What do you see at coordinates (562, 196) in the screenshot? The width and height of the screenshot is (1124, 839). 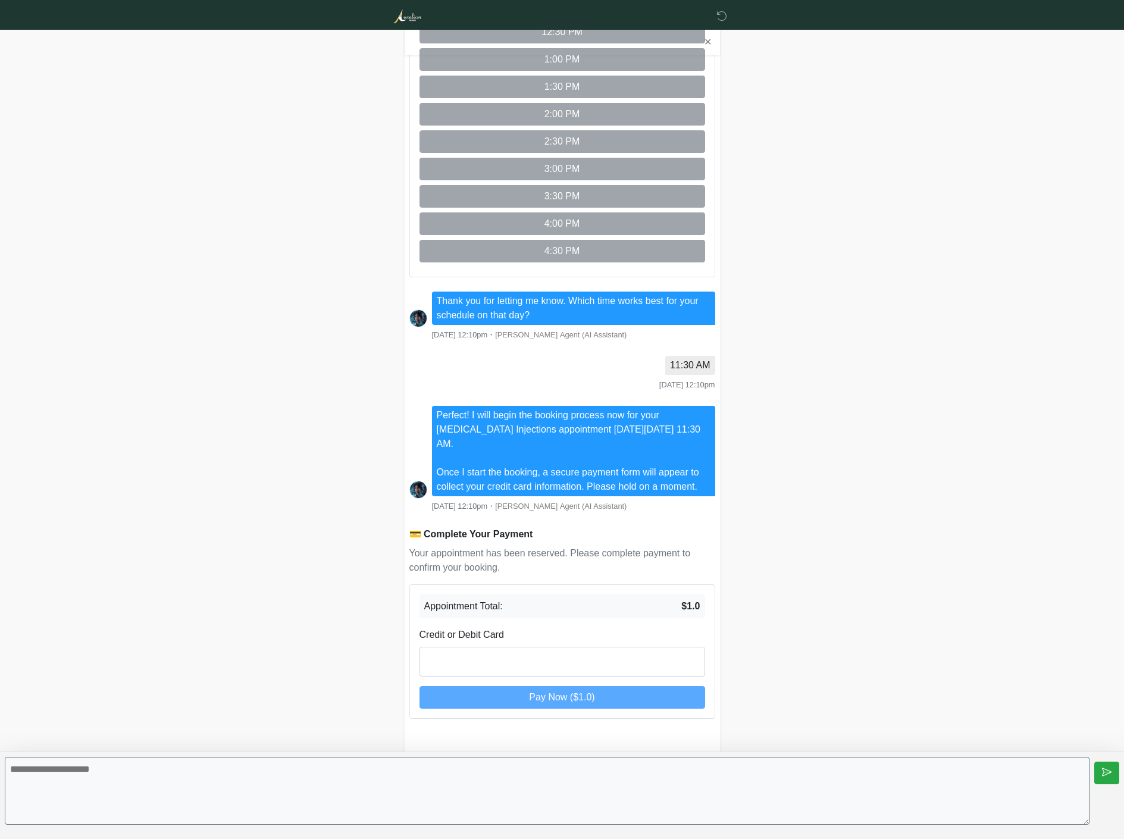 I see `button: 3:30 PM` at bounding box center [562, 196].